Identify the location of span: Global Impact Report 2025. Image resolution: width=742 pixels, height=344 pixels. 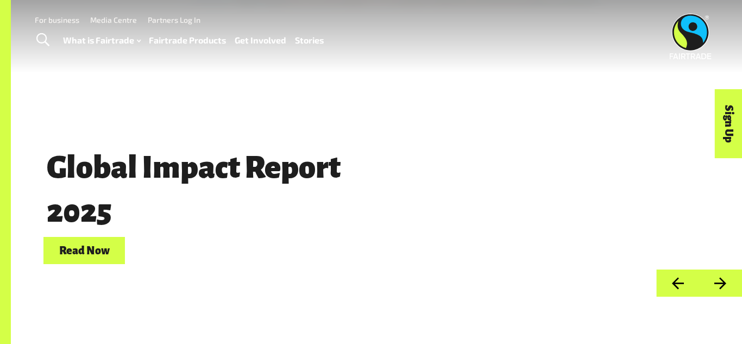
(193, 189).